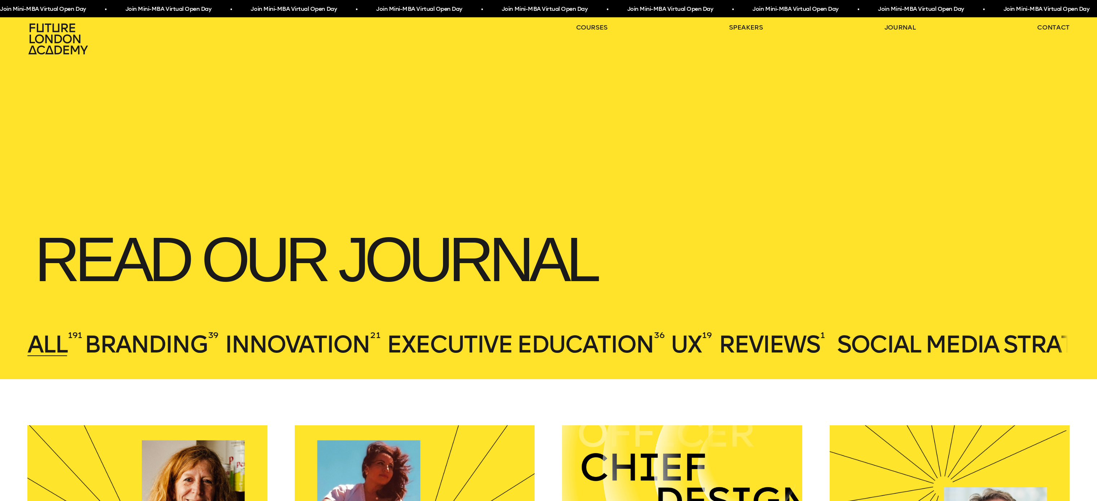 The height and width of the screenshot is (501, 1097). What do you see at coordinates (375, 335) in the screenshot?
I see `sup: 21` at bounding box center [375, 335].